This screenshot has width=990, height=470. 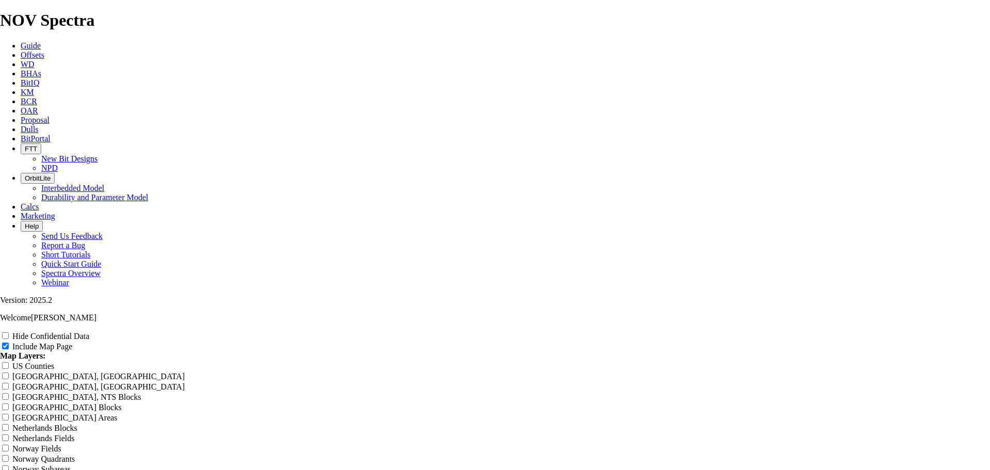 What do you see at coordinates (31, 73) in the screenshot?
I see `a: BHAs` at bounding box center [31, 73].